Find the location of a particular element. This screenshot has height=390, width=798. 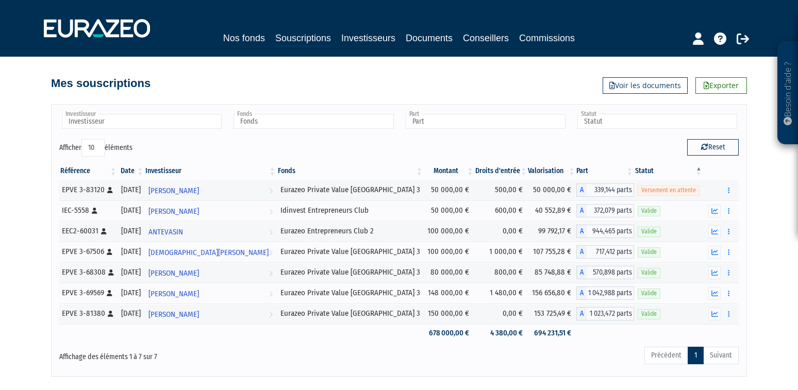

td: 80 000,00 € is located at coordinates (449, 273).